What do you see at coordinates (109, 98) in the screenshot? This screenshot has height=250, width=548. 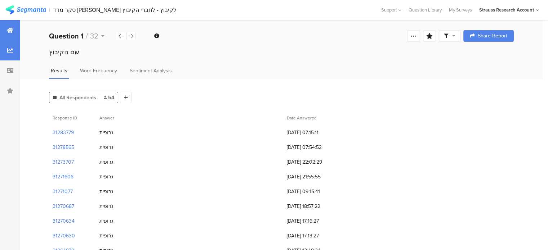 I see `span: 54` at bounding box center [109, 98].